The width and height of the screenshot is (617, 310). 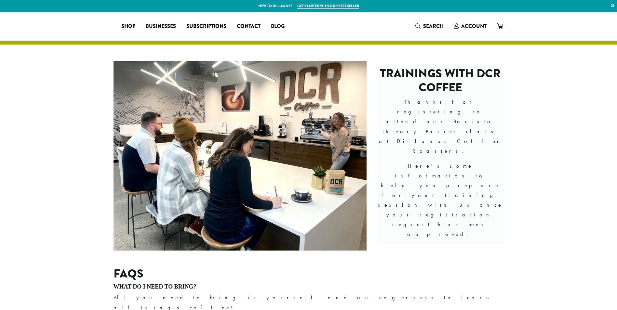 What do you see at coordinates (161, 26) in the screenshot?
I see `span: Businesses` at bounding box center [161, 26].